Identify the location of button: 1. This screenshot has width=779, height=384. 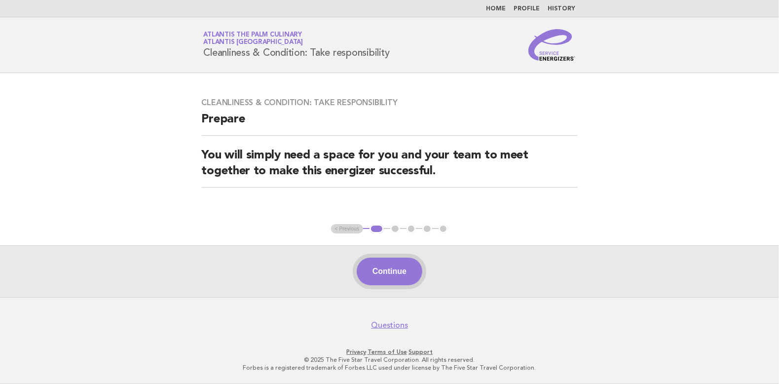
(376, 229).